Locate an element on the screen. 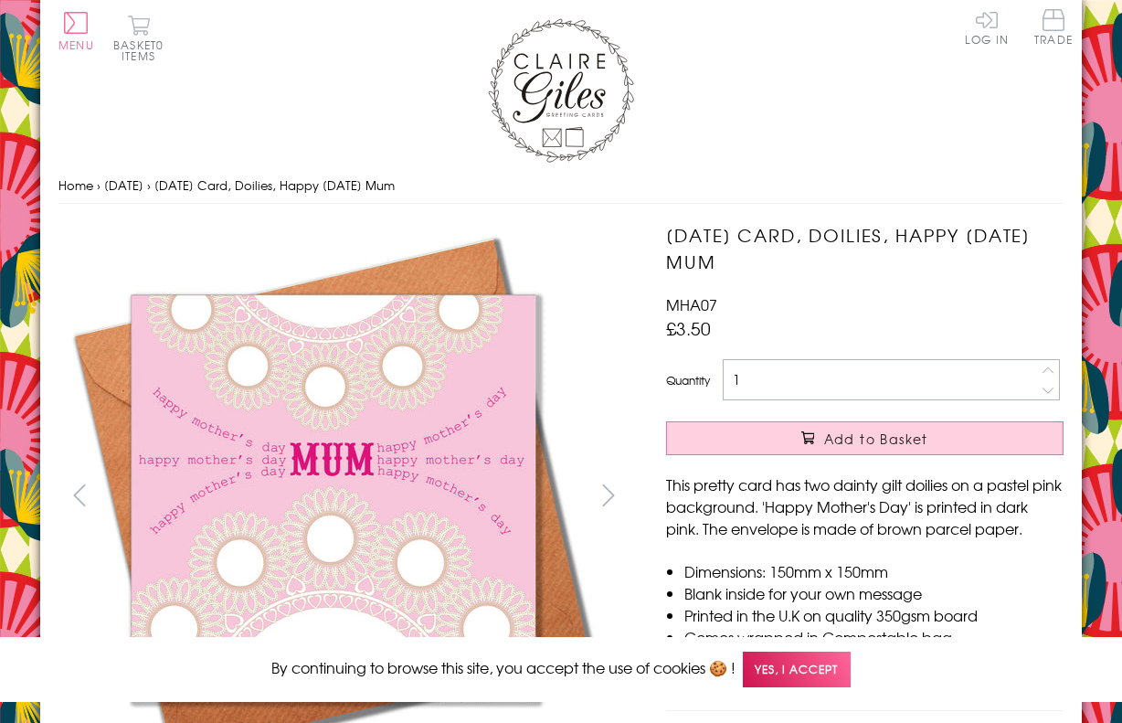 This screenshot has height=723, width=1122. img: Claire Giles Greetings Cards is located at coordinates (561, 90).